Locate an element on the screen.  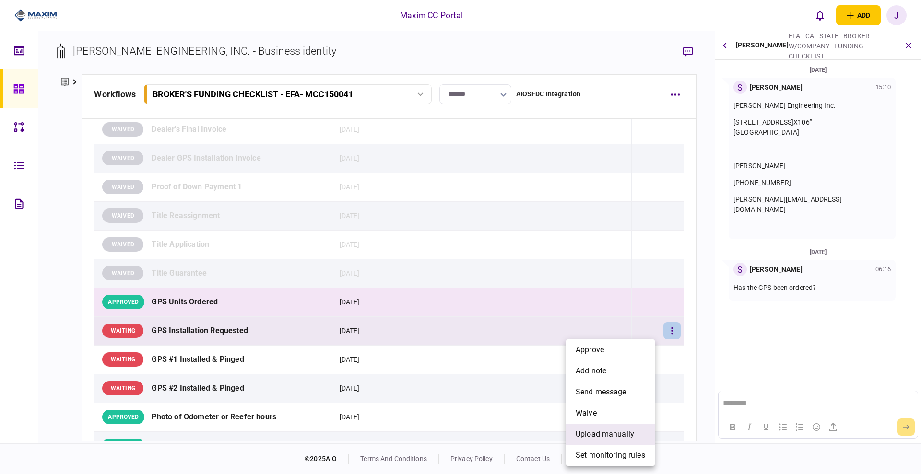
span: upload manually is located at coordinates (605, 435).